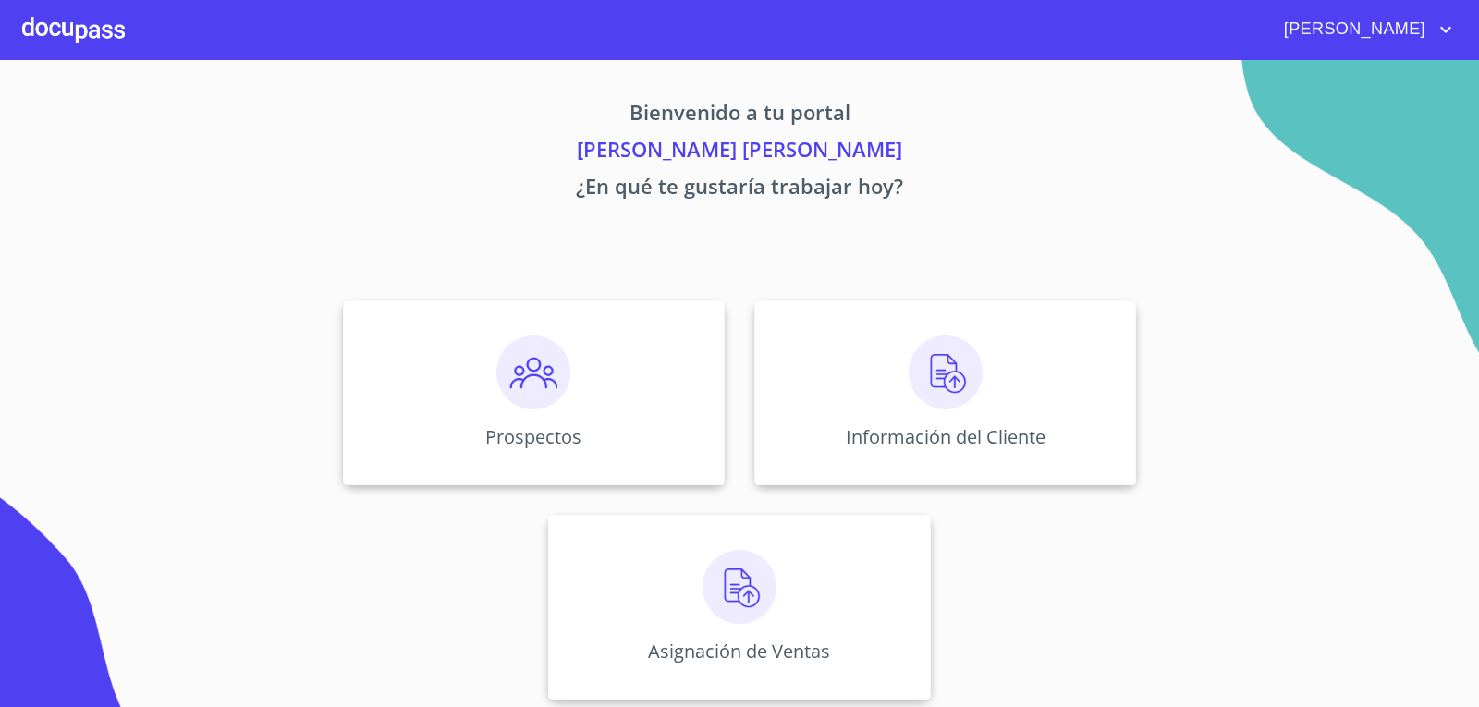  What do you see at coordinates (533, 372) in the screenshot?
I see `img: prospectos.png` at bounding box center [533, 372].